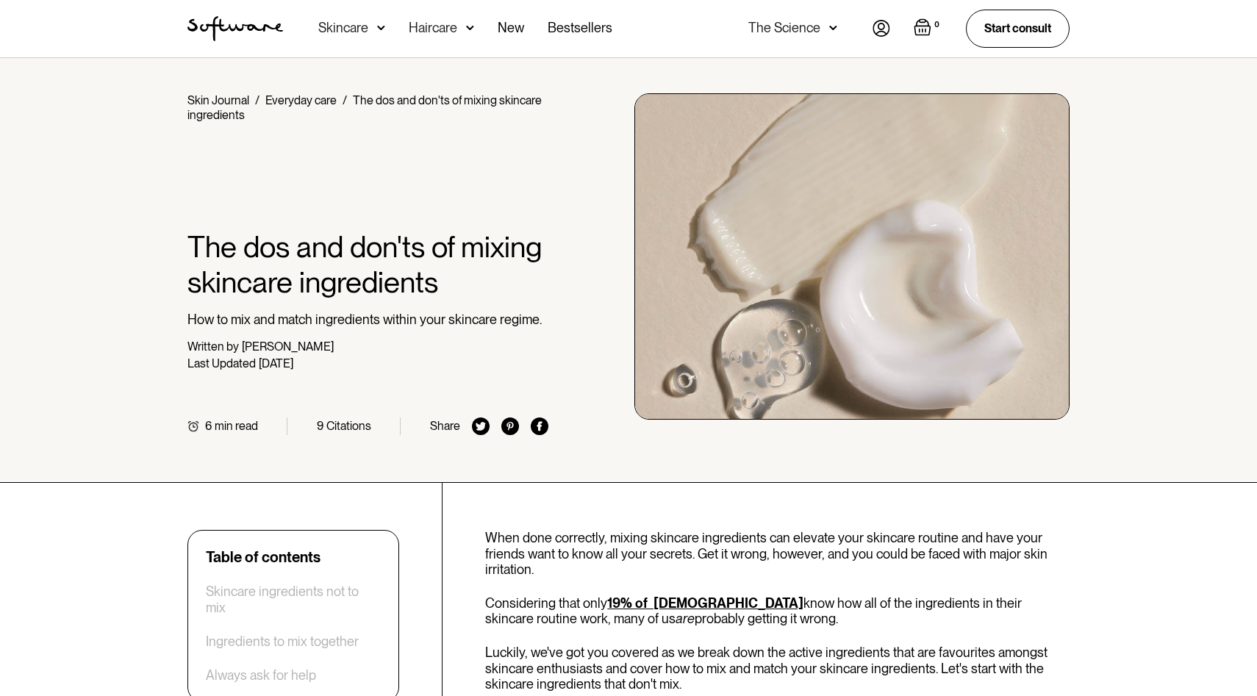 This screenshot has height=696, width=1257. I want to click on a: home, so click(235, 29).